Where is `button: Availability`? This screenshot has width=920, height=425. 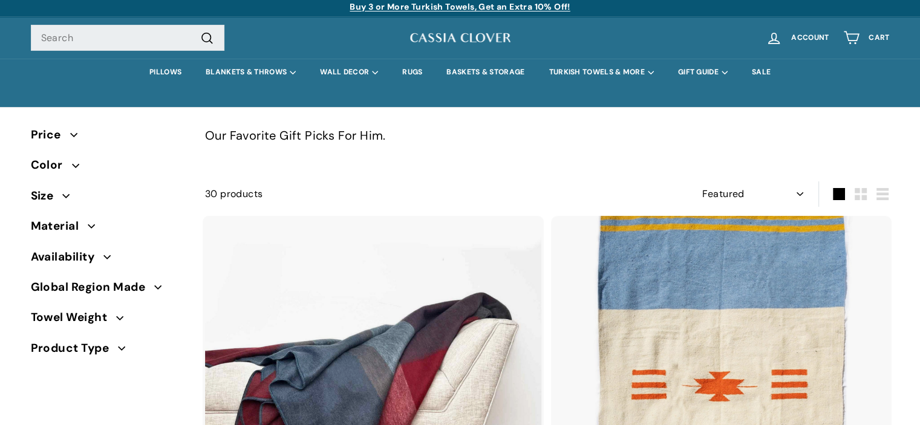 button: Availability is located at coordinates (108, 260).